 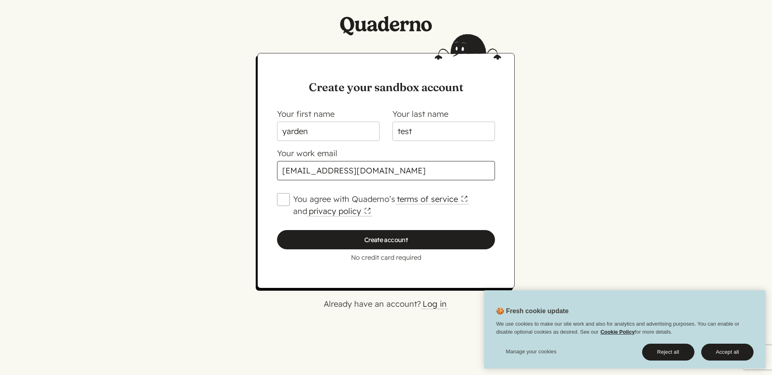 What do you see at coordinates (432, 199) in the screenshot?
I see `a: terms of service` at bounding box center [432, 199].